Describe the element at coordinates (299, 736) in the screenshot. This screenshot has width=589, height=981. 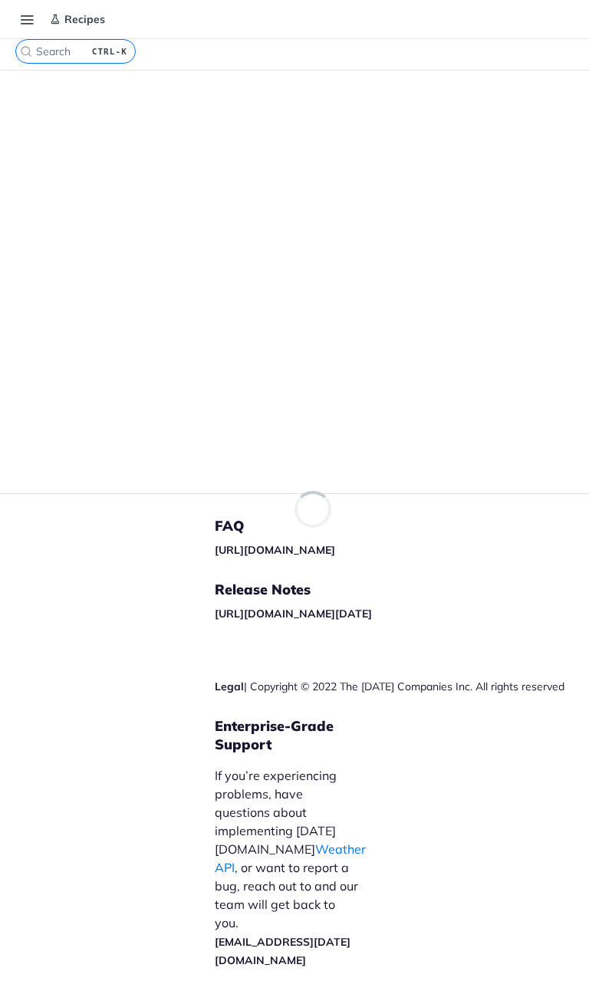
I see `h5: Enterprise-Grade Support` at that location.